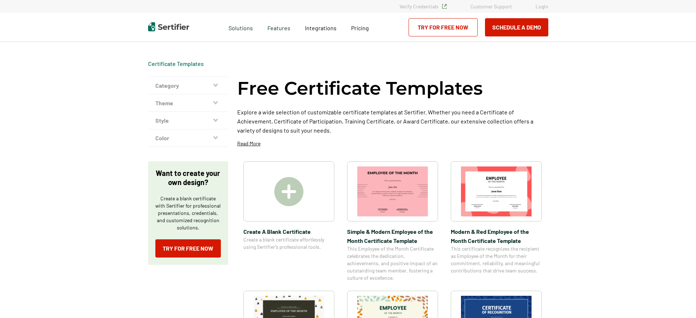 The height and width of the screenshot is (318, 696). Describe the element at coordinates (176, 63) in the screenshot. I see `a: Certificate Templates` at that location.